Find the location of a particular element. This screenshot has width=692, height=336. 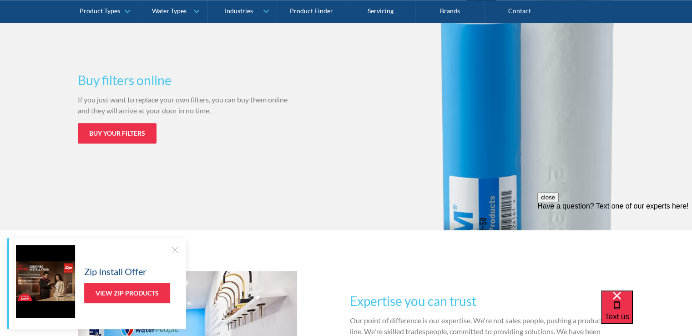

img: Zip Install Offer is located at coordinates (46, 281).